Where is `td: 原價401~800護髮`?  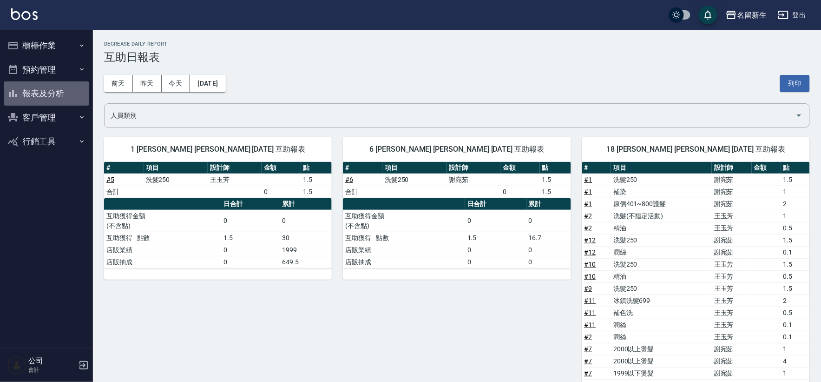
td: 原價401~800護髮 is located at coordinates (661, 204).